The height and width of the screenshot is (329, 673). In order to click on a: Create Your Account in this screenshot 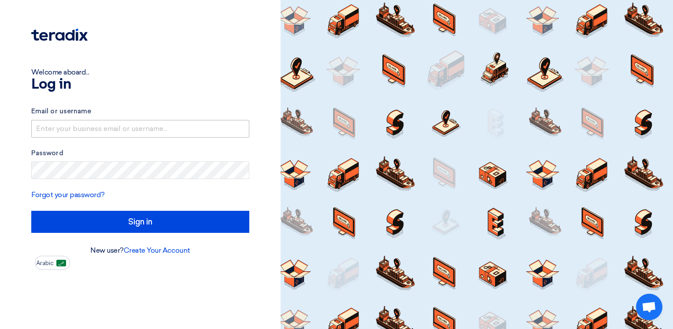, I will do `click(157, 250)`.